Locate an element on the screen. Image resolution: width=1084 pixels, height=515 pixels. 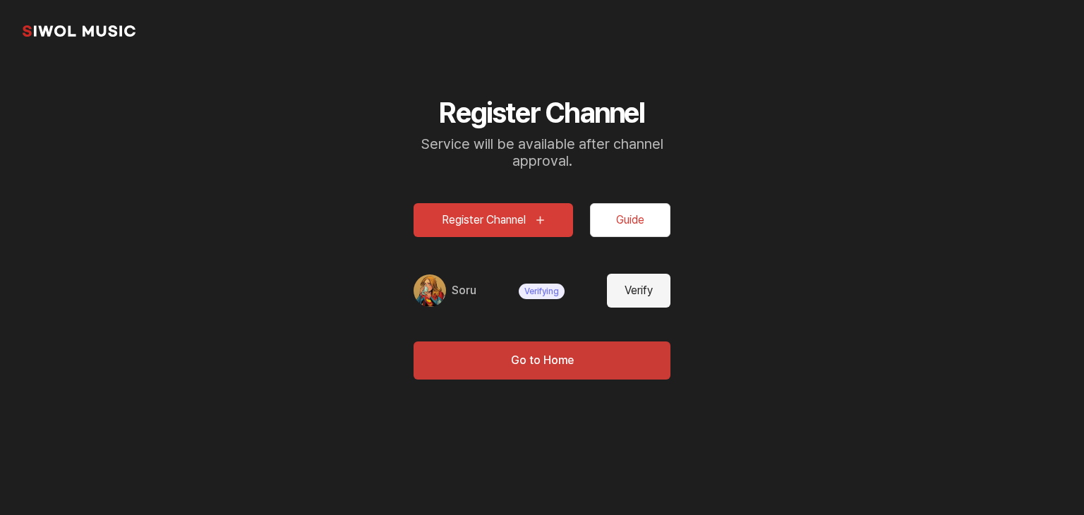
button: Register Channel is located at coordinates (493, 220).